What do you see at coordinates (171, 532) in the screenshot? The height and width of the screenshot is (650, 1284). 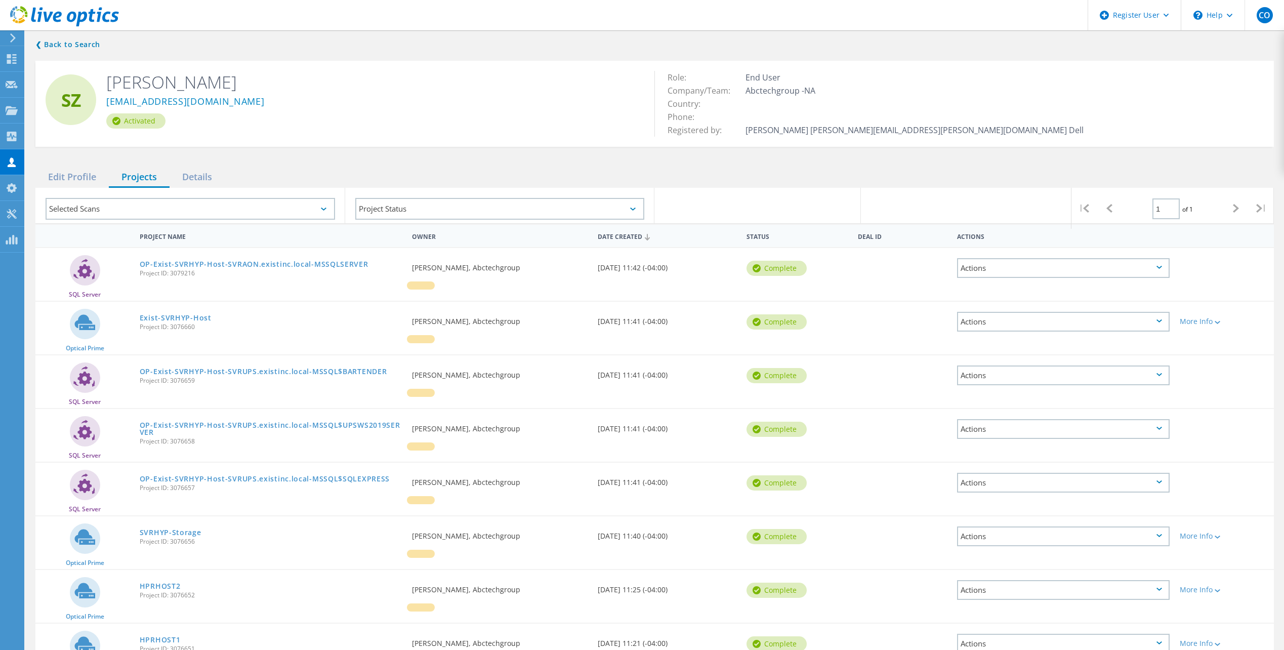 I see `a: SVRHYP-Storage` at bounding box center [171, 532].